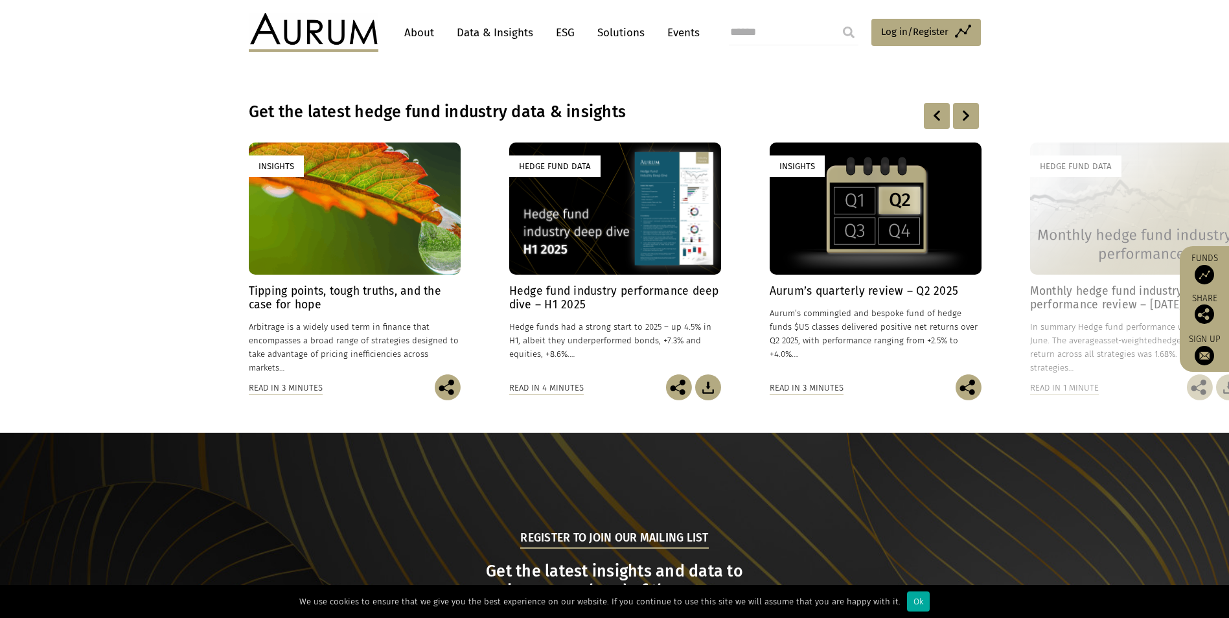 The image size is (1229, 618). Describe the element at coordinates (1205, 349) in the screenshot. I see `a: Sign up` at that location.